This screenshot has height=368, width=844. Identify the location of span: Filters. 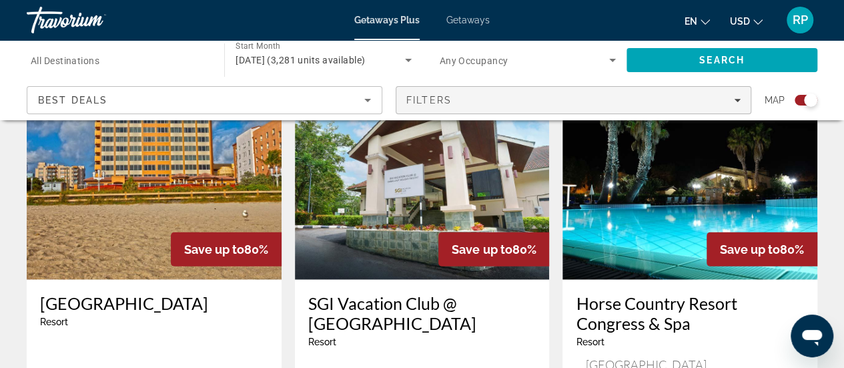
(429, 100).